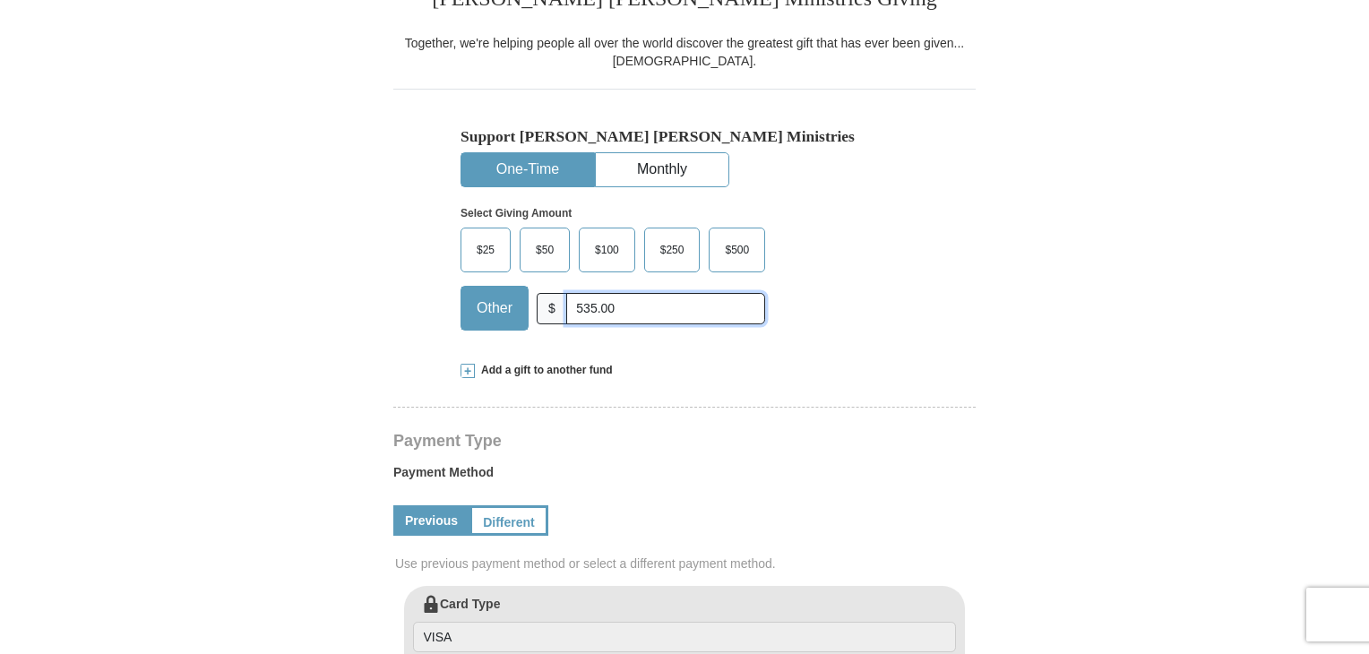 The width and height of the screenshot is (1369, 654). Describe the element at coordinates (545, 250) in the screenshot. I see `span: $50` at that location.